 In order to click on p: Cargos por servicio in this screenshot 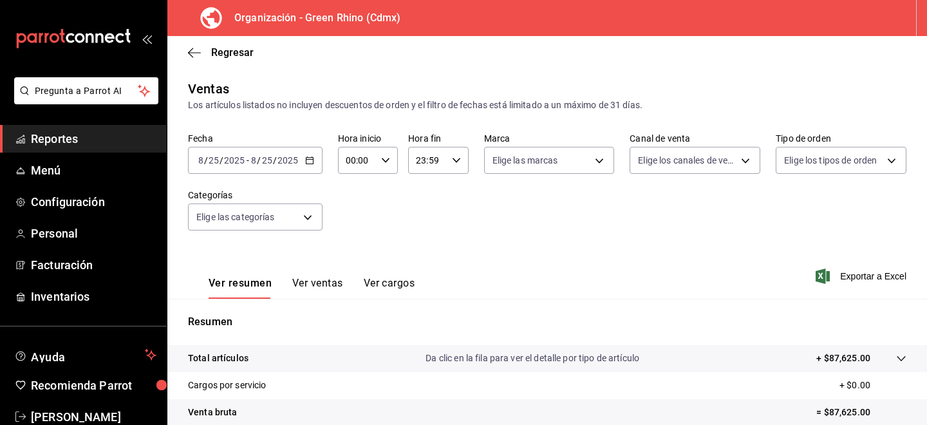, I will do `click(227, 385)`.